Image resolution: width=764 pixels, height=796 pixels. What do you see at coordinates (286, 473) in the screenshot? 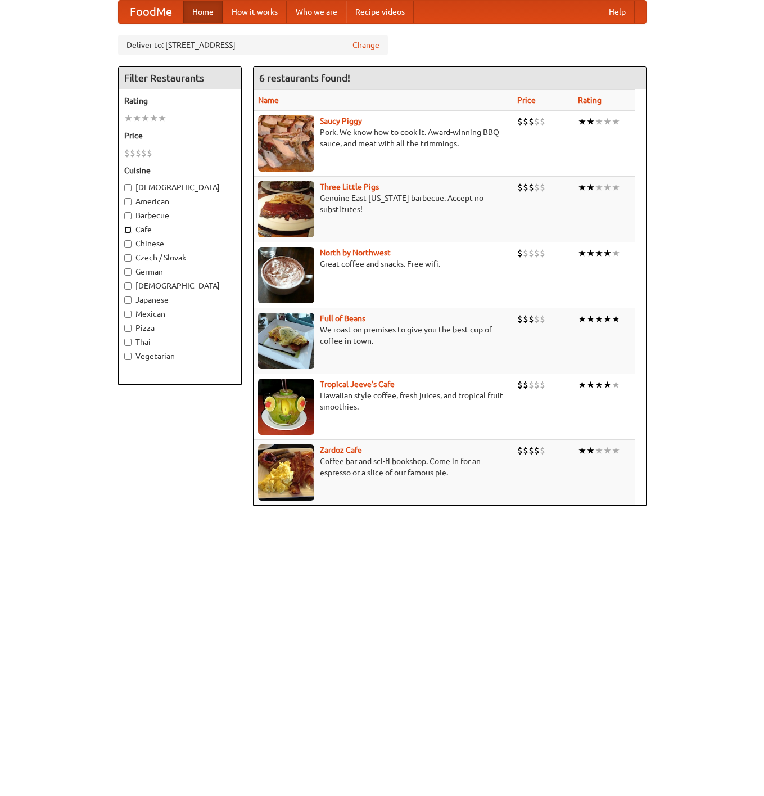
I see `img: zardoz.jpg` at bounding box center [286, 473].